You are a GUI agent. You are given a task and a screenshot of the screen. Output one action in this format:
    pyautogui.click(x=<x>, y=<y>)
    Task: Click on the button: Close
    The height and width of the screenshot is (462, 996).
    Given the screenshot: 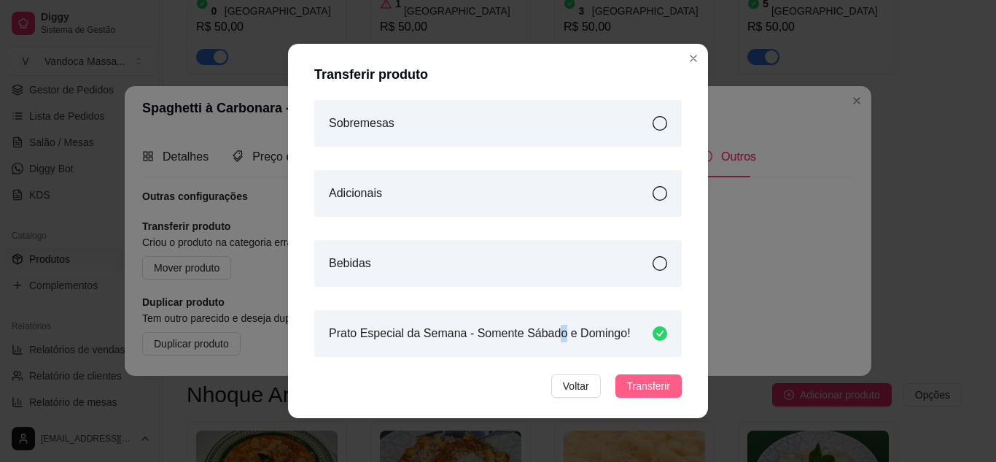 What is the action you would take?
    pyautogui.click(x=694, y=58)
    